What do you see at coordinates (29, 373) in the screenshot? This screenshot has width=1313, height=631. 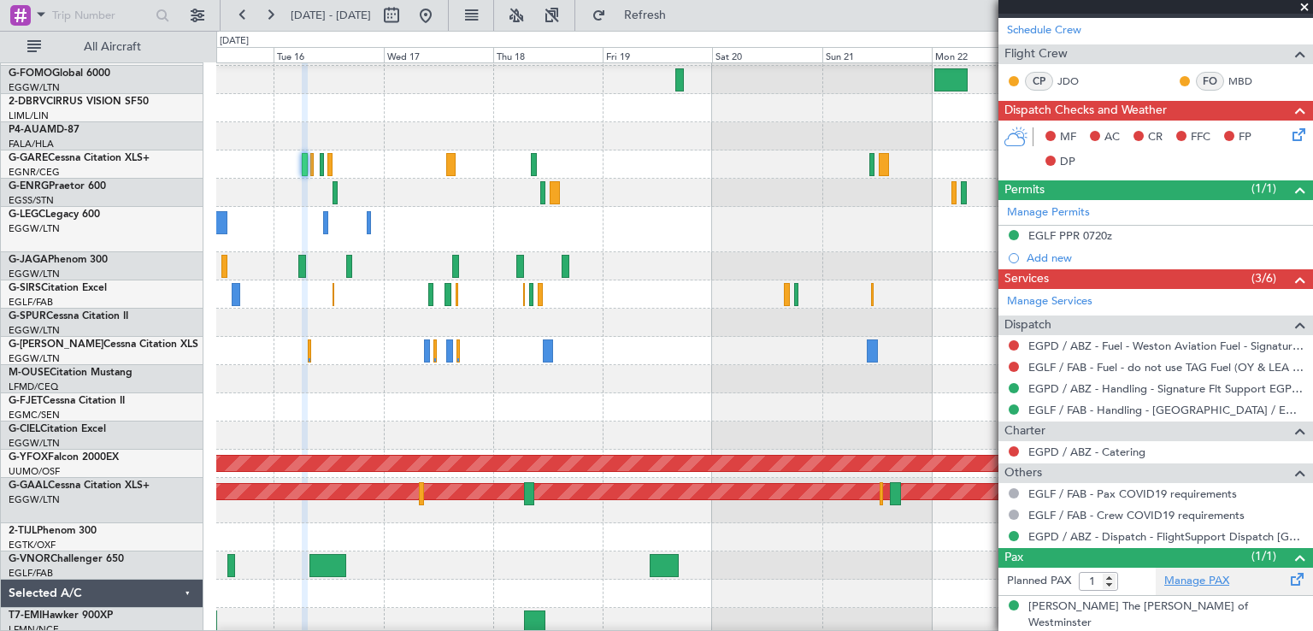 I see `span: M-OUSE` at bounding box center [29, 373].